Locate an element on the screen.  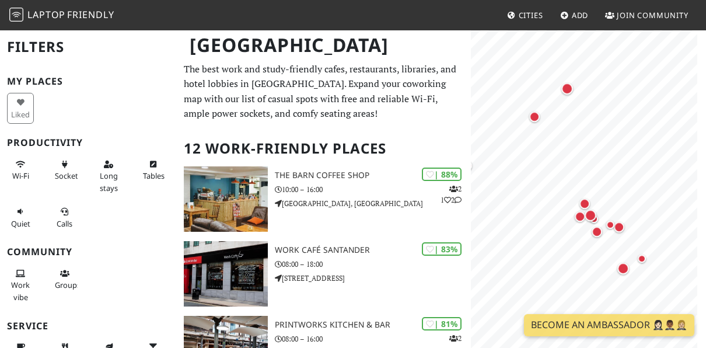
a: Add is located at coordinates (574, 15).